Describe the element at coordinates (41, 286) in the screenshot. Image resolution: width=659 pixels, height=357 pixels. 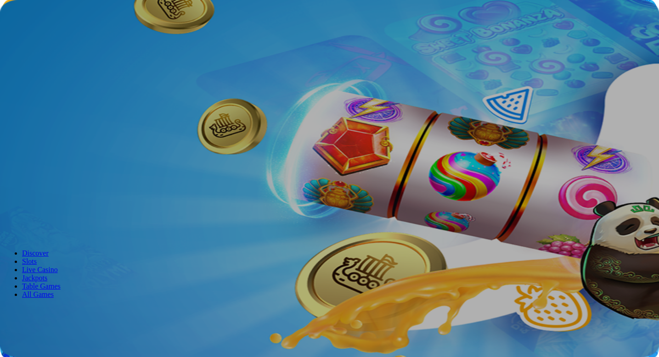
I see `span: Table Games` at that location.